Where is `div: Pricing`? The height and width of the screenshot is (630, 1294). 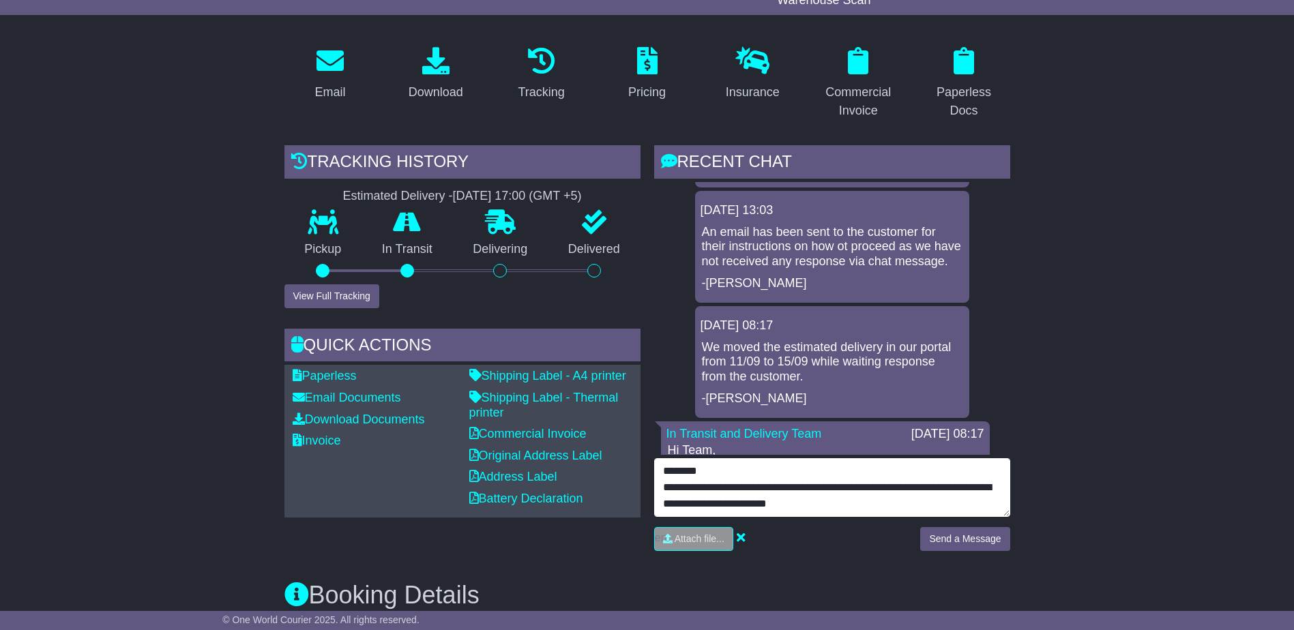
div: Pricing is located at coordinates (647, 92).